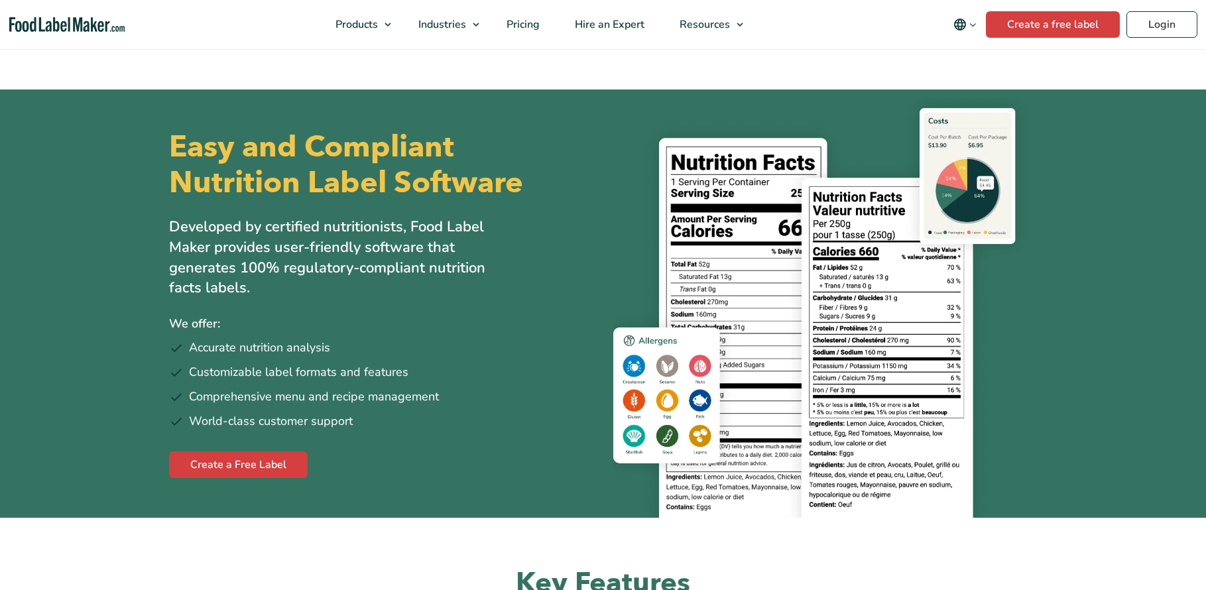 The image size is (1206, 590). Describe the element at coordinates (270, 421) in the screenshot. I see `span: World-class customer support` at that location.